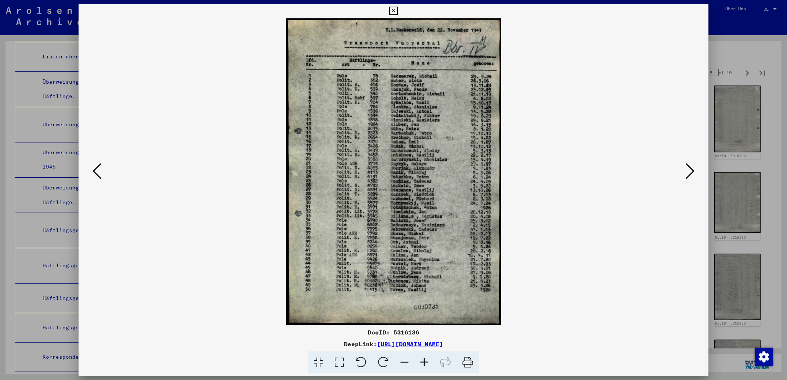  I want to click on div: DocID: 5316136, so click(393, 332).